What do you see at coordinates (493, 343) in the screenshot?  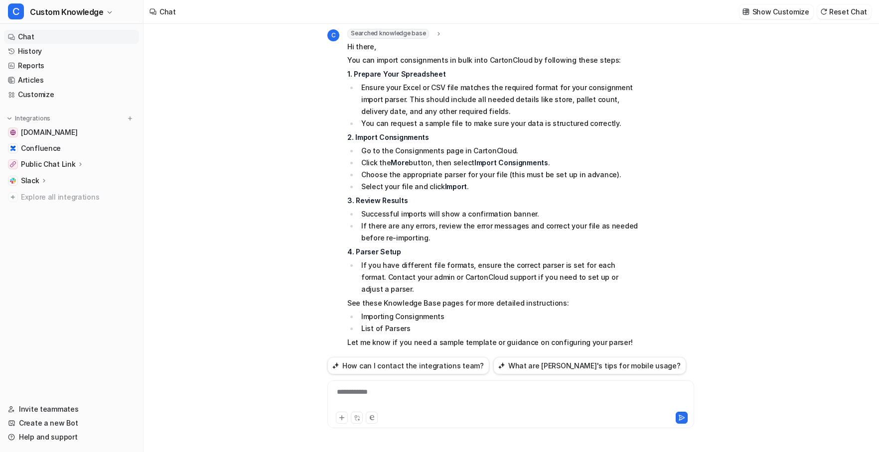 I see `p: Let me know if you need a sample template or guidance on configuring your parser!` at bounding box center [493, 343].